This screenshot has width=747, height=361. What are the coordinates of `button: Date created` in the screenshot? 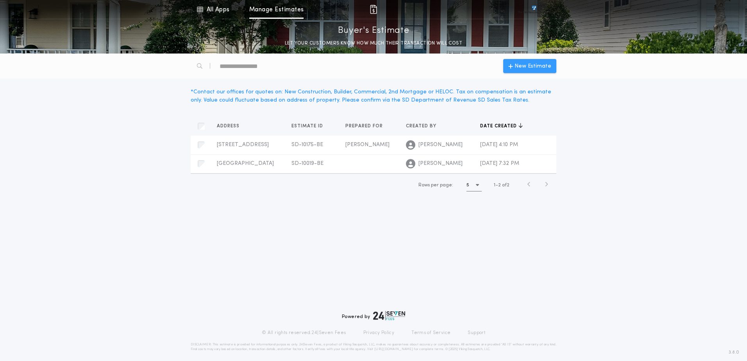 It's located at (502, 126).